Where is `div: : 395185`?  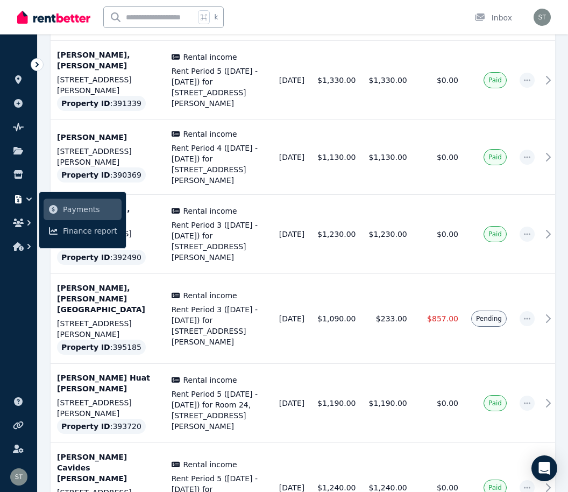
div: : 395185 is located at coordinates (101, 347).